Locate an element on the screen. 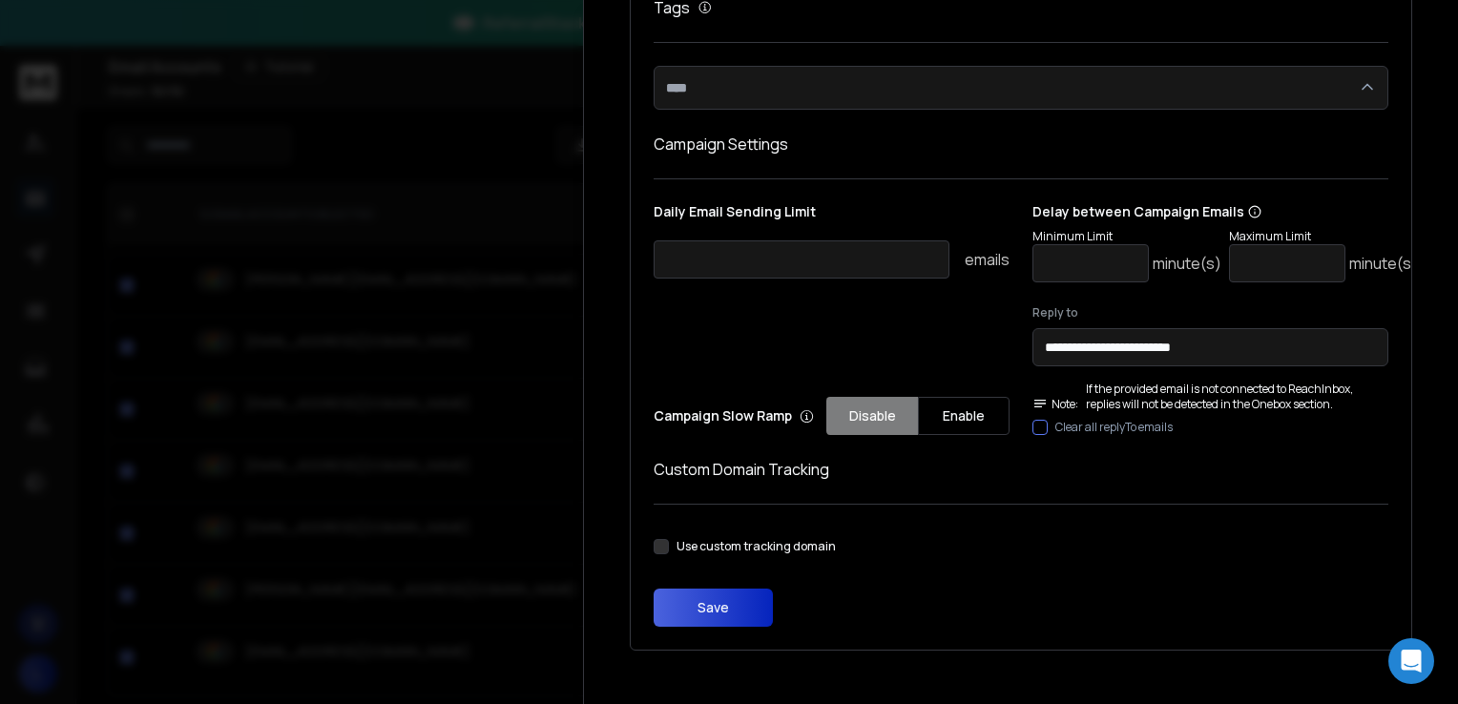  h1: Campaign Settings is located at coordinates (1021, 144).